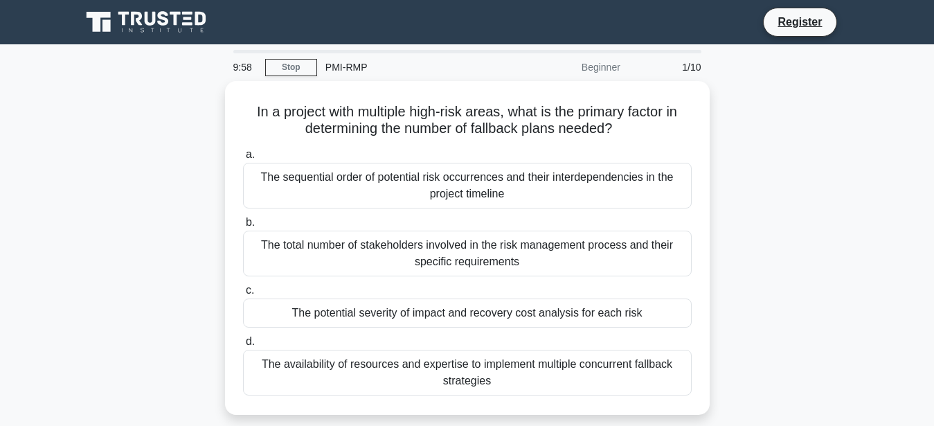 The width and height of the screenshot is (934, 426). Describe the element at coordinates (250, 341) in the screenshot. I see `span: d.` at that location.